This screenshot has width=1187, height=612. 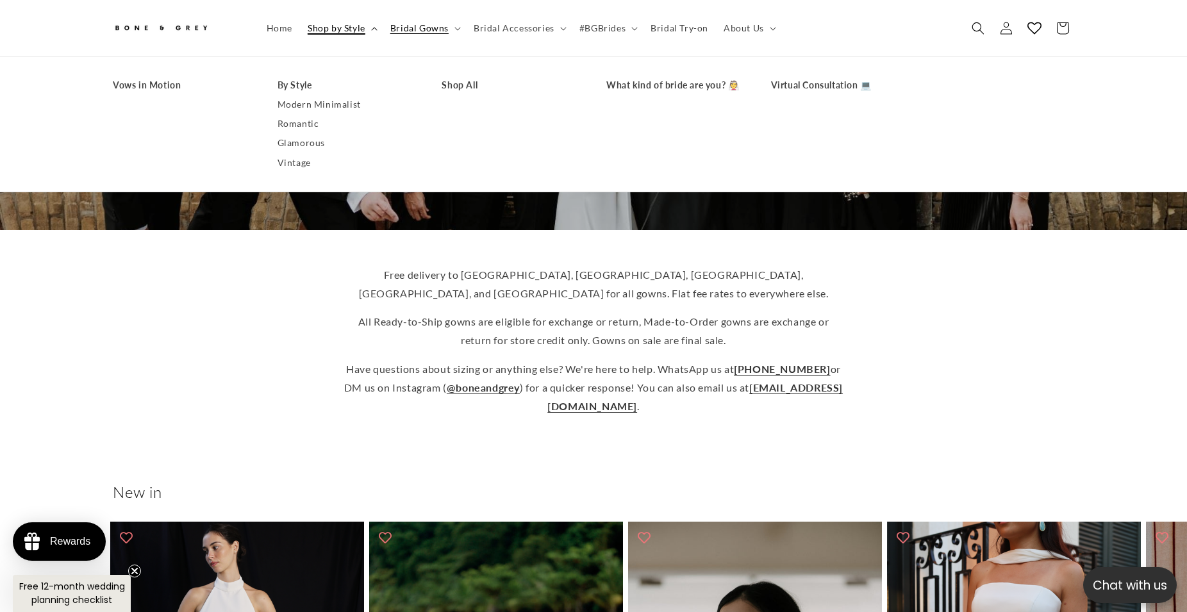 What do you see at coordinates (177, 28) in the screenshot?
I see `a: Bone and Grey Bridal` at bounding box center [177, 28].